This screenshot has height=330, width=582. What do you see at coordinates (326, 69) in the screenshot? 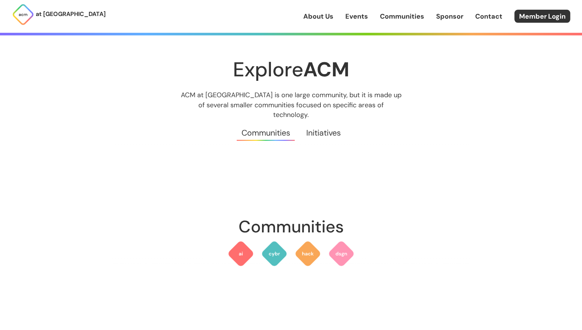
I see `strong: ACM` at bounding box center [326, 69].